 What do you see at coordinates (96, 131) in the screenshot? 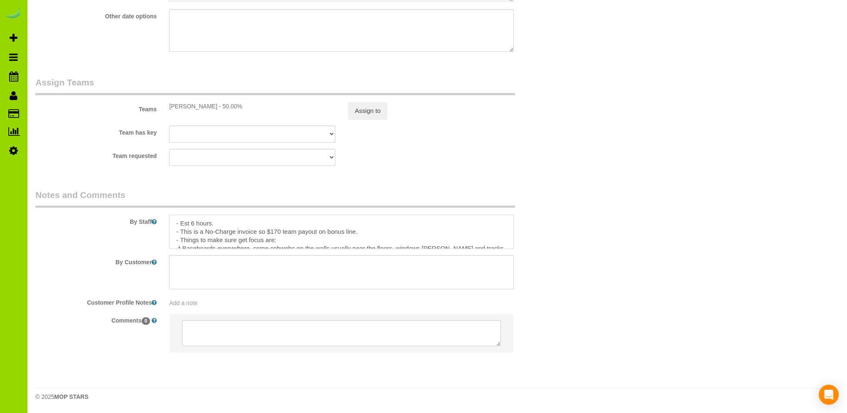
I see `label: Team has key` at bounding box center [96, 131].